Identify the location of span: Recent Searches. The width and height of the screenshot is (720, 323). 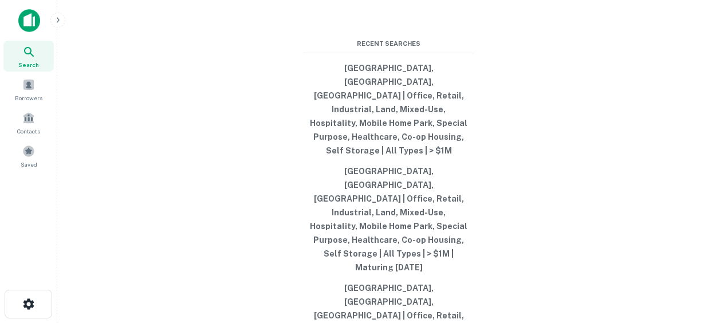
(389, 44).